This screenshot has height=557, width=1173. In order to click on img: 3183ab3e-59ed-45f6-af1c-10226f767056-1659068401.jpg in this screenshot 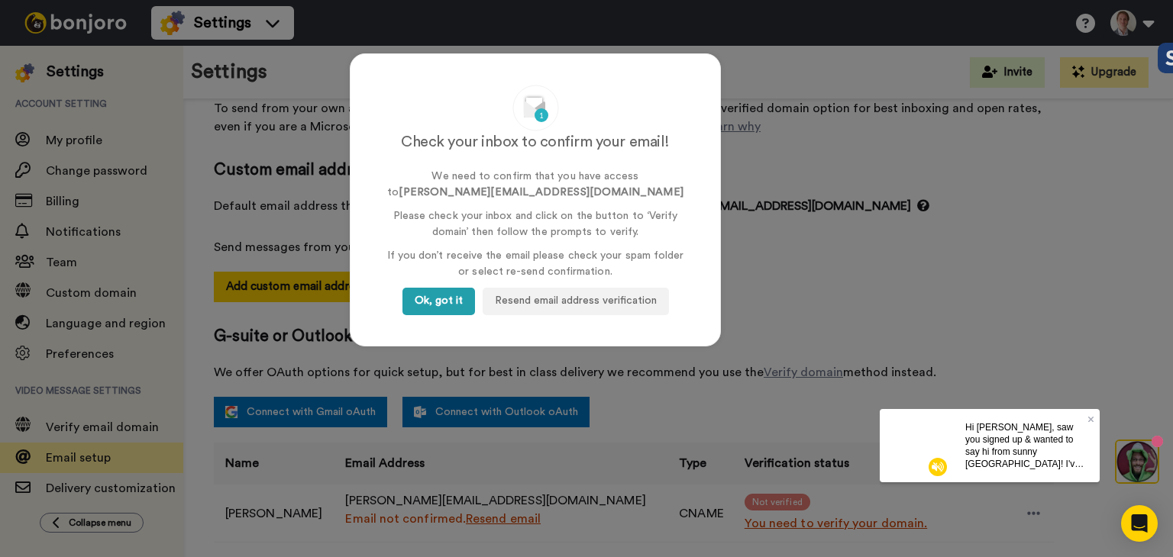, I will do `click(22, 24)`.